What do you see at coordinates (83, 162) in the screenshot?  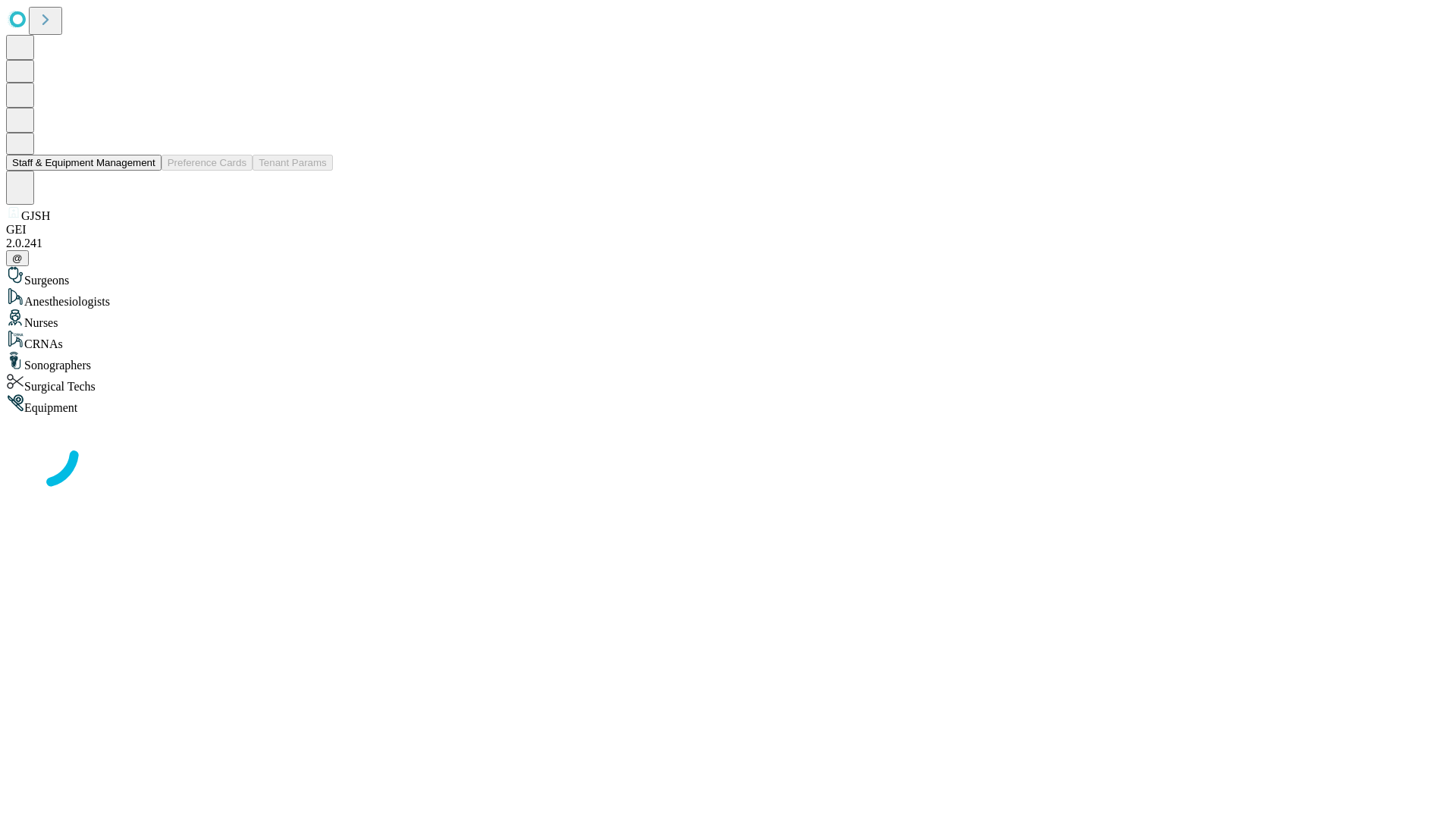 I see `button: Staff & Equipment Management` at bounding box center [83, 162].